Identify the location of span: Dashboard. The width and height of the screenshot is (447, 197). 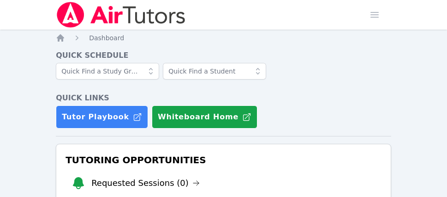
(107, 38).